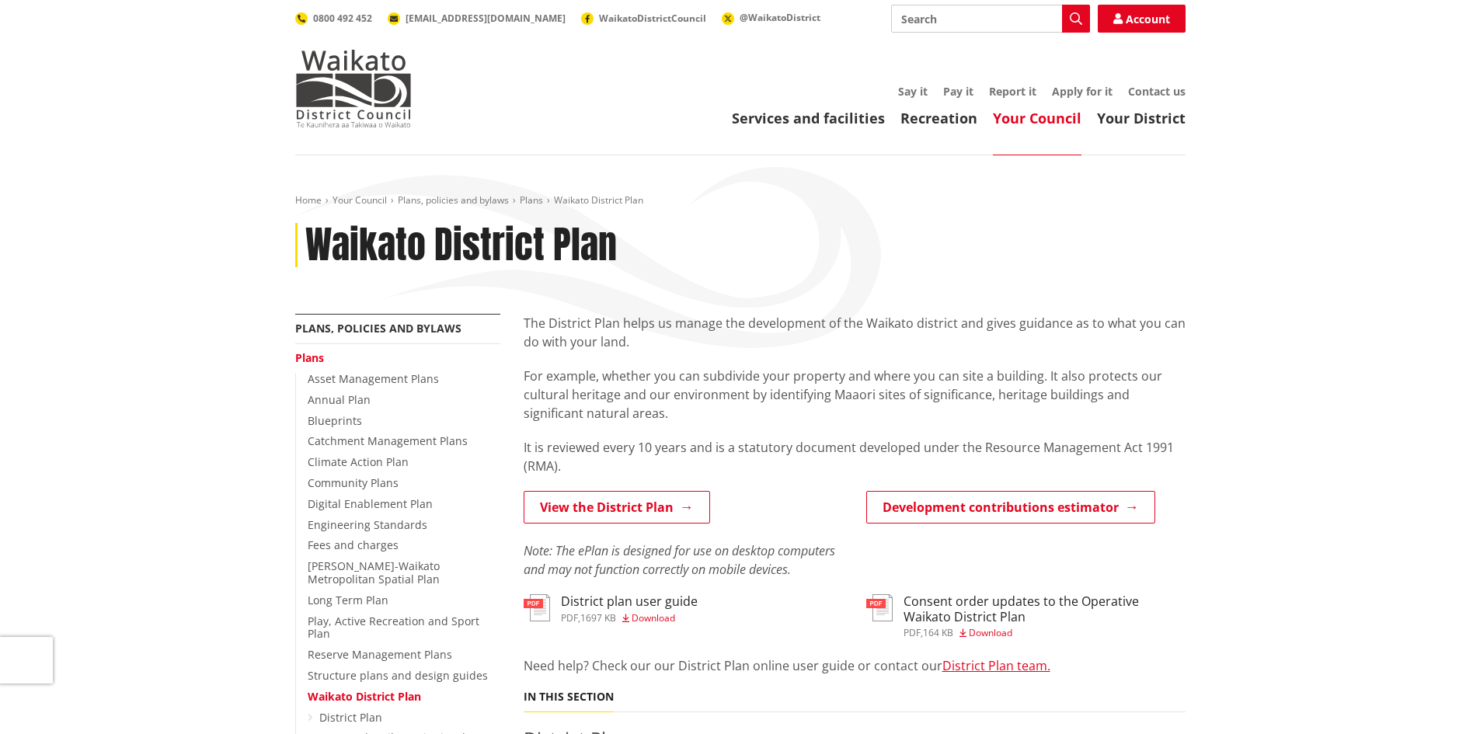 The height and width of the screenshot is (734, 1480). What do you see at coordinates (855, 395) in the screenshot?
I see `p: For example, whether you can subdivide your property and where you can site a building. It also p...` at bounding box center [855, 395].